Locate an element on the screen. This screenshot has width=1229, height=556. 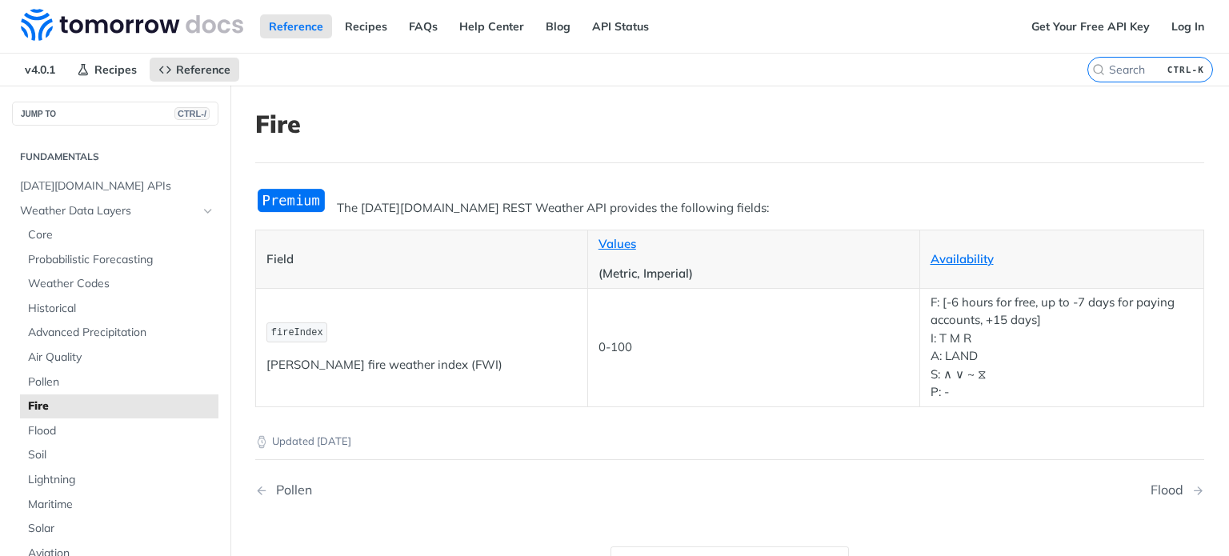
span: Lightning is located at coordinates (121, 480).